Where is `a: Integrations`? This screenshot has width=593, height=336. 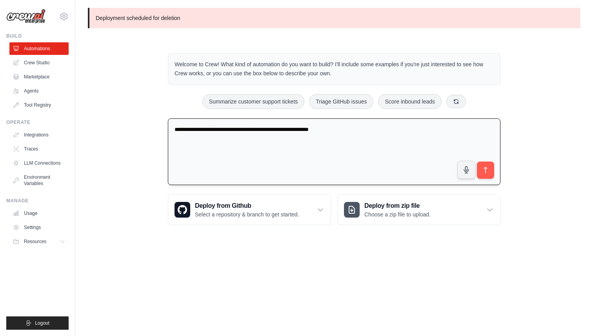
a: Integrations is located at coordinates (39, 135).